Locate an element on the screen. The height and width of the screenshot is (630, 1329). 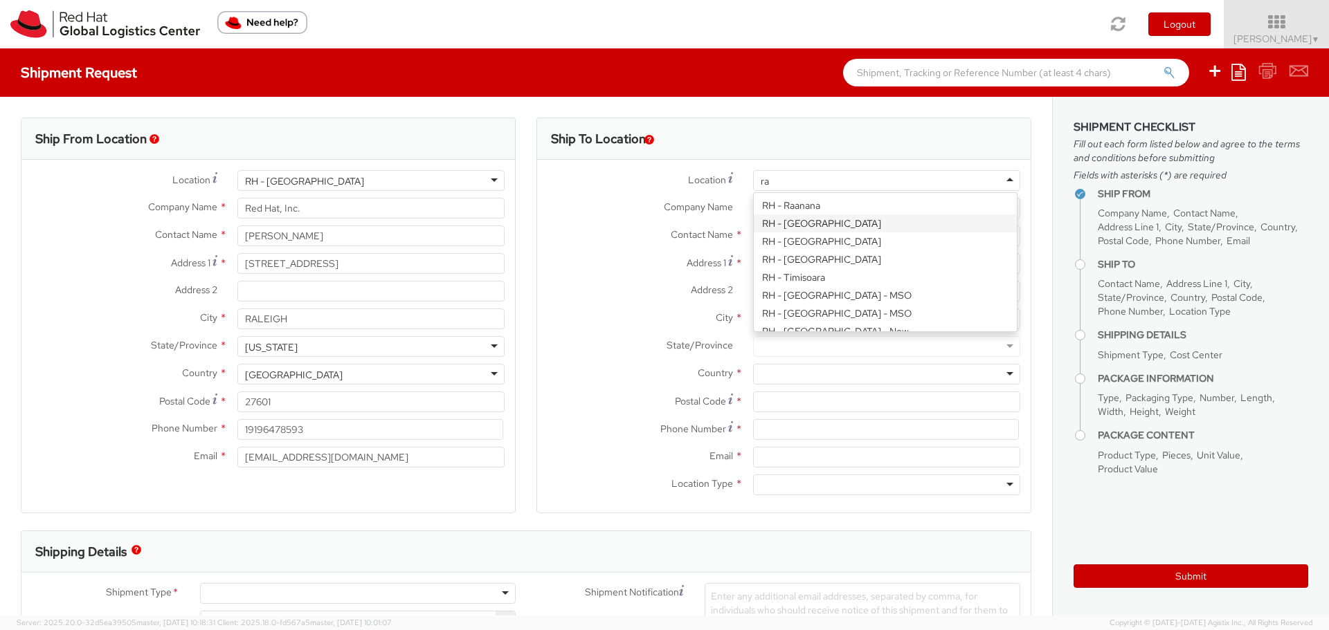
img: rh-logistics-00dfa346123c4ec078e1.svg is located at coordinates (105, 24).